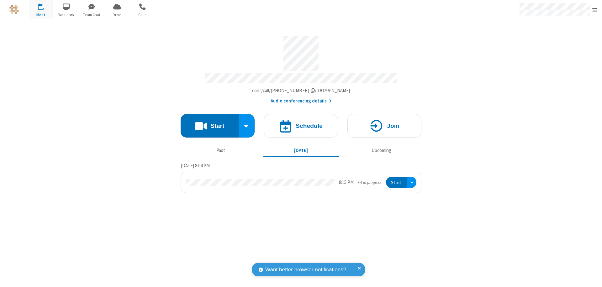  What do you see at coordinates (44, 6) in the screenshot?
I see `div: 1` at bounding box center [44, 6].